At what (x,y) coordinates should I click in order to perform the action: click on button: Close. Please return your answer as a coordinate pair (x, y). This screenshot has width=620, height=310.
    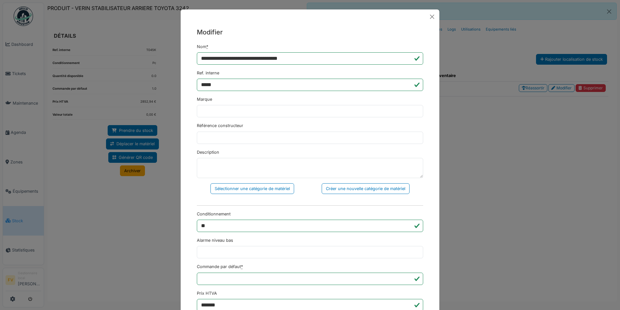
    Looking at the image, I should click on (432, 17).